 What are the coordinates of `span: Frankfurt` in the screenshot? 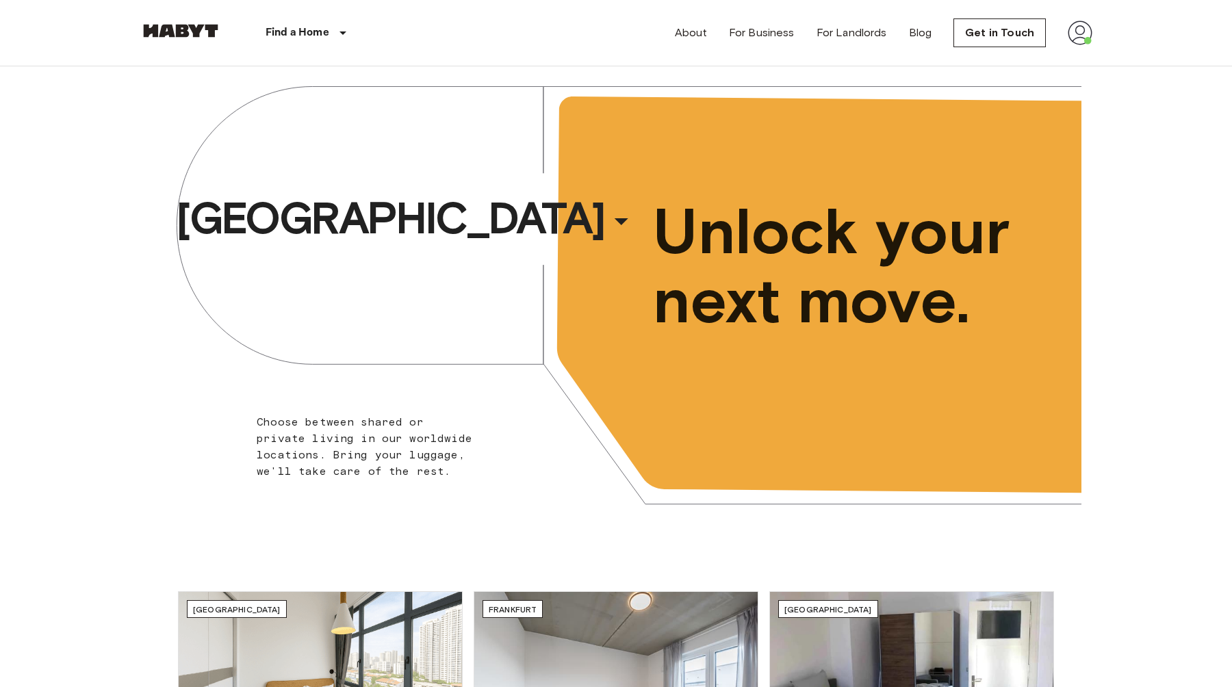 It's located at (513, 609).